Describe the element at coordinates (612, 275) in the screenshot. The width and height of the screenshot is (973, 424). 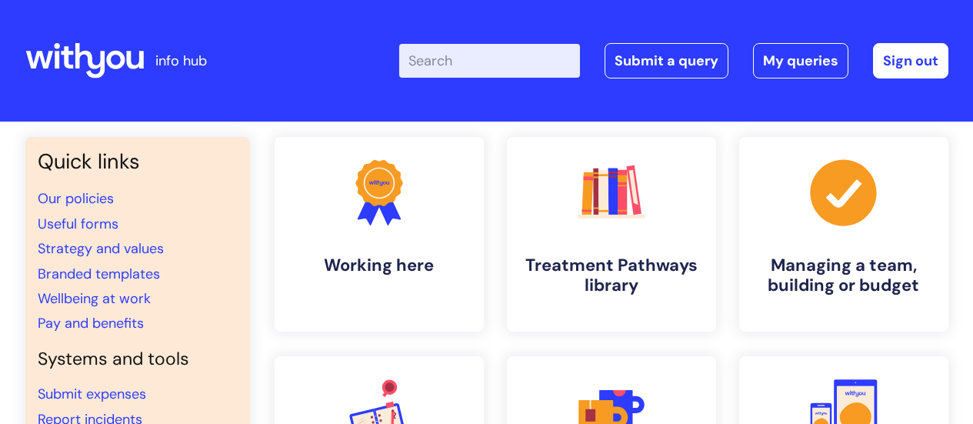
I see `h4: Treatment Pathways library` at that location.